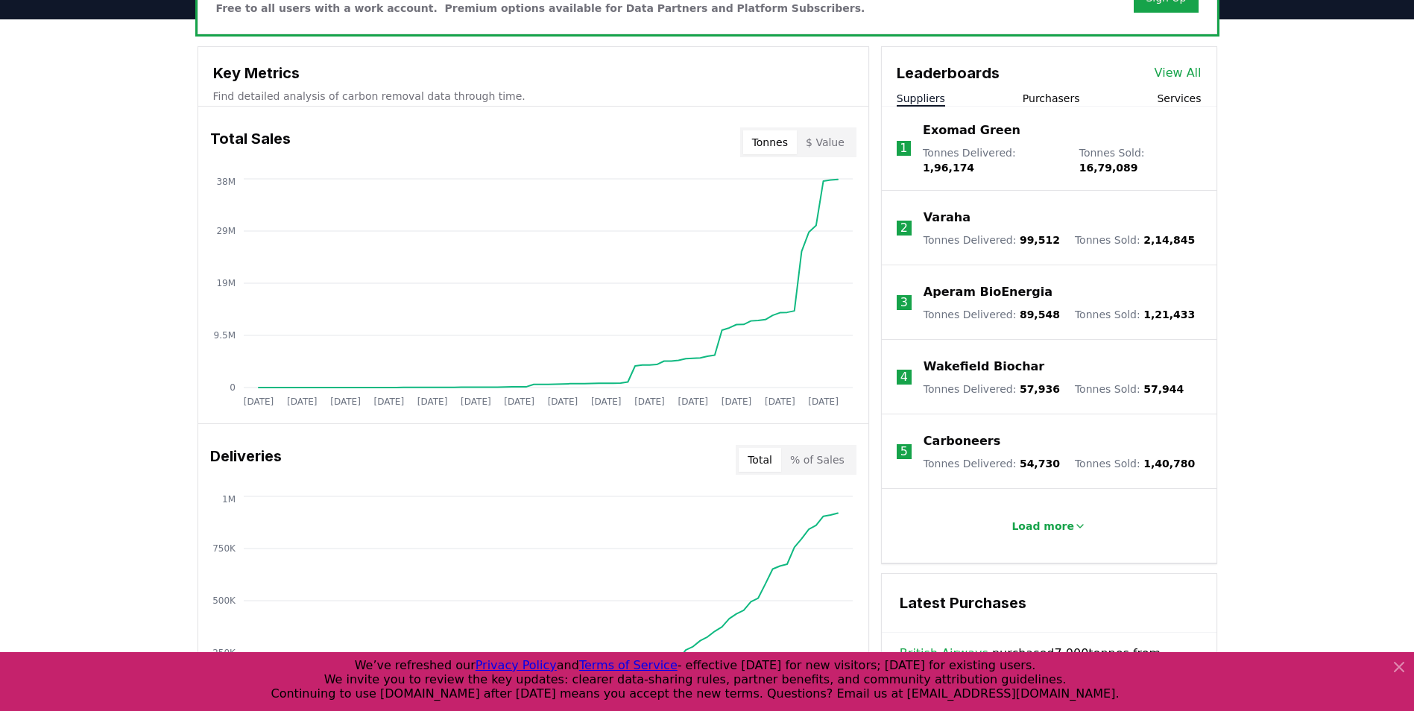 Image resolution: width=1414 pixels, height=711 pixels. Describe the element at coordinates (904, 303) in the screenshot. I see `p: 3` at that location.